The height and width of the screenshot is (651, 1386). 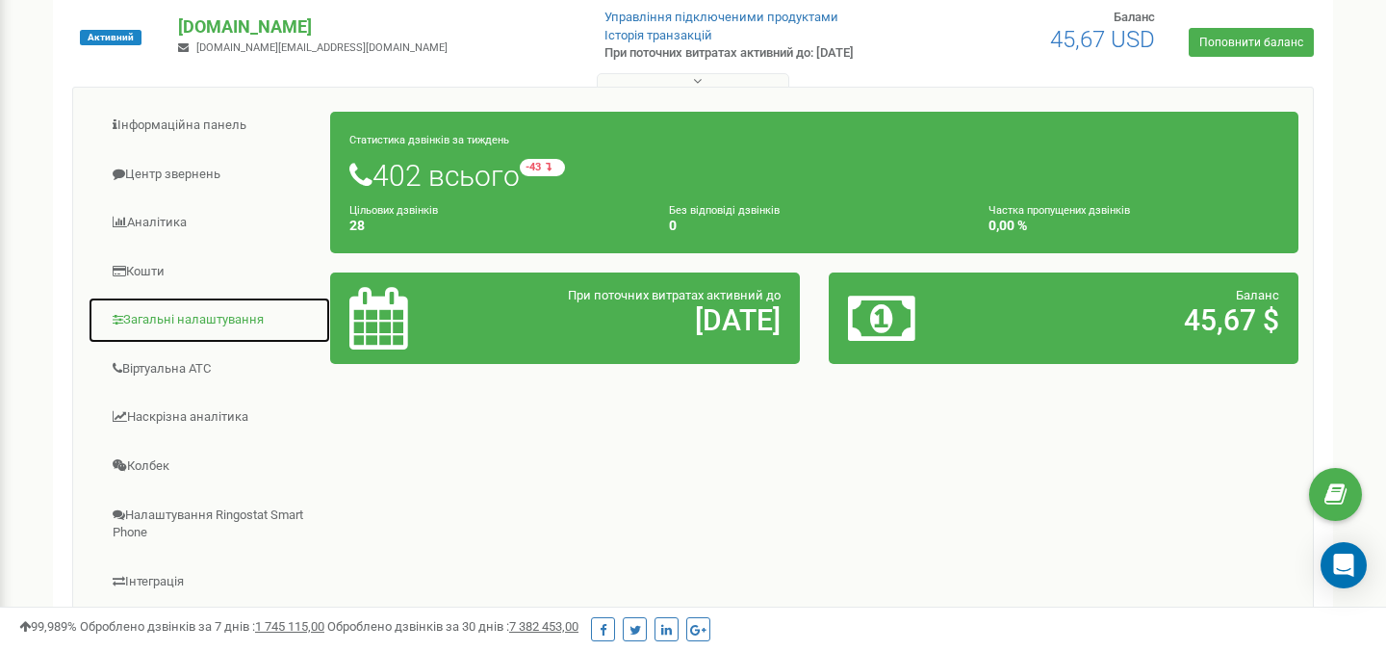 I want to click on a: Налаштування Ringostat Smart Phone, so click(x=209, y=524).